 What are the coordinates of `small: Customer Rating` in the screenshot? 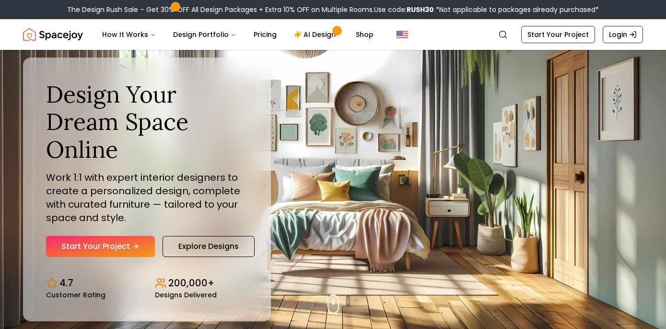 It's located at (76, 295).